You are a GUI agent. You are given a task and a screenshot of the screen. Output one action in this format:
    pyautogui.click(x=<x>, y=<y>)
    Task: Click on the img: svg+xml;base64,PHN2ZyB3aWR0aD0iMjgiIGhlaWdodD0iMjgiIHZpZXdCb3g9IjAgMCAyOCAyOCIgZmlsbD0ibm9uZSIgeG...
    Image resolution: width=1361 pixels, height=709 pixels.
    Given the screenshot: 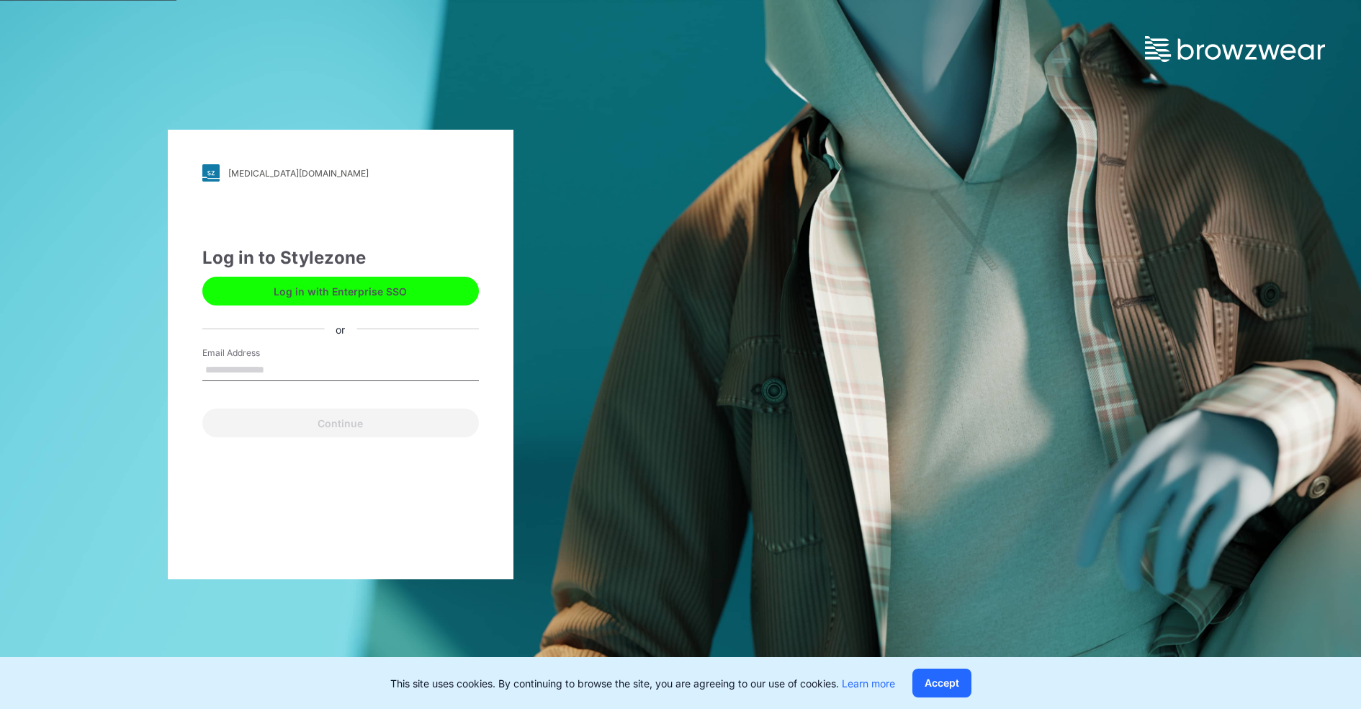 What is the action you would take?
    pyautogui.click(x=211, y=173)
    